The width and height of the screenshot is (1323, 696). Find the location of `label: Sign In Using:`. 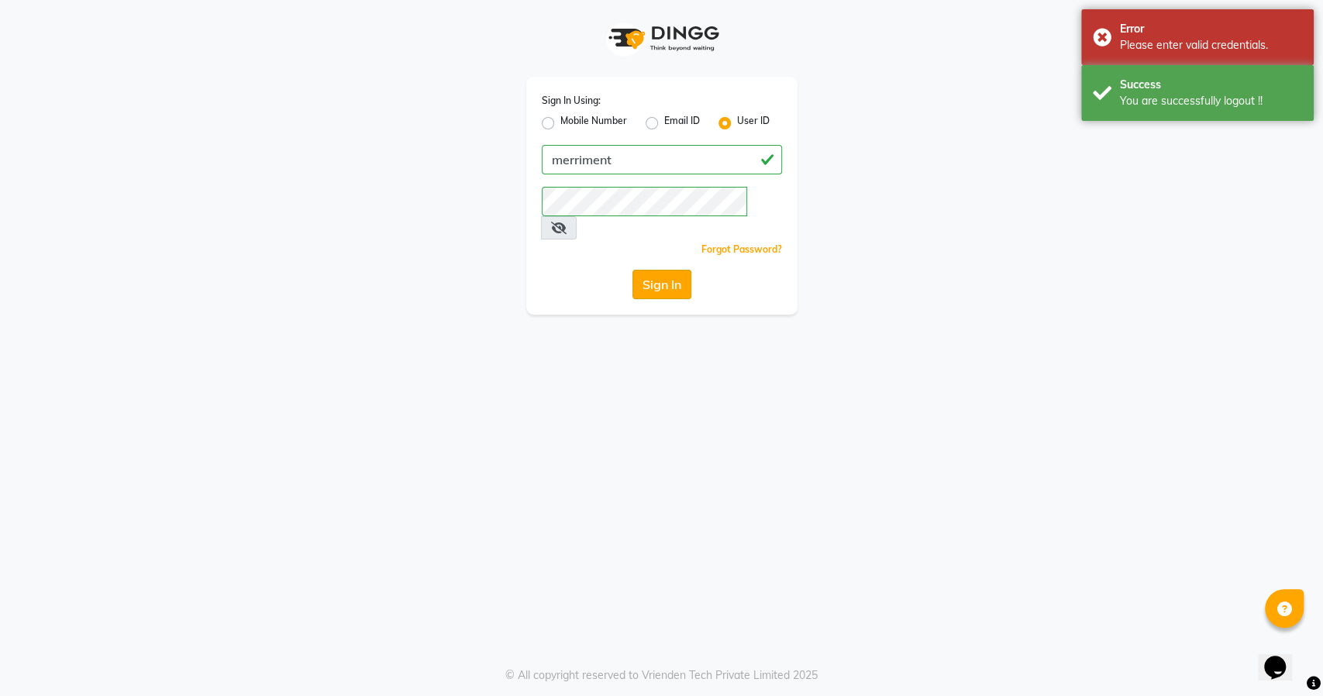

label: Sign In Using: is located at coordinates (571, 101).